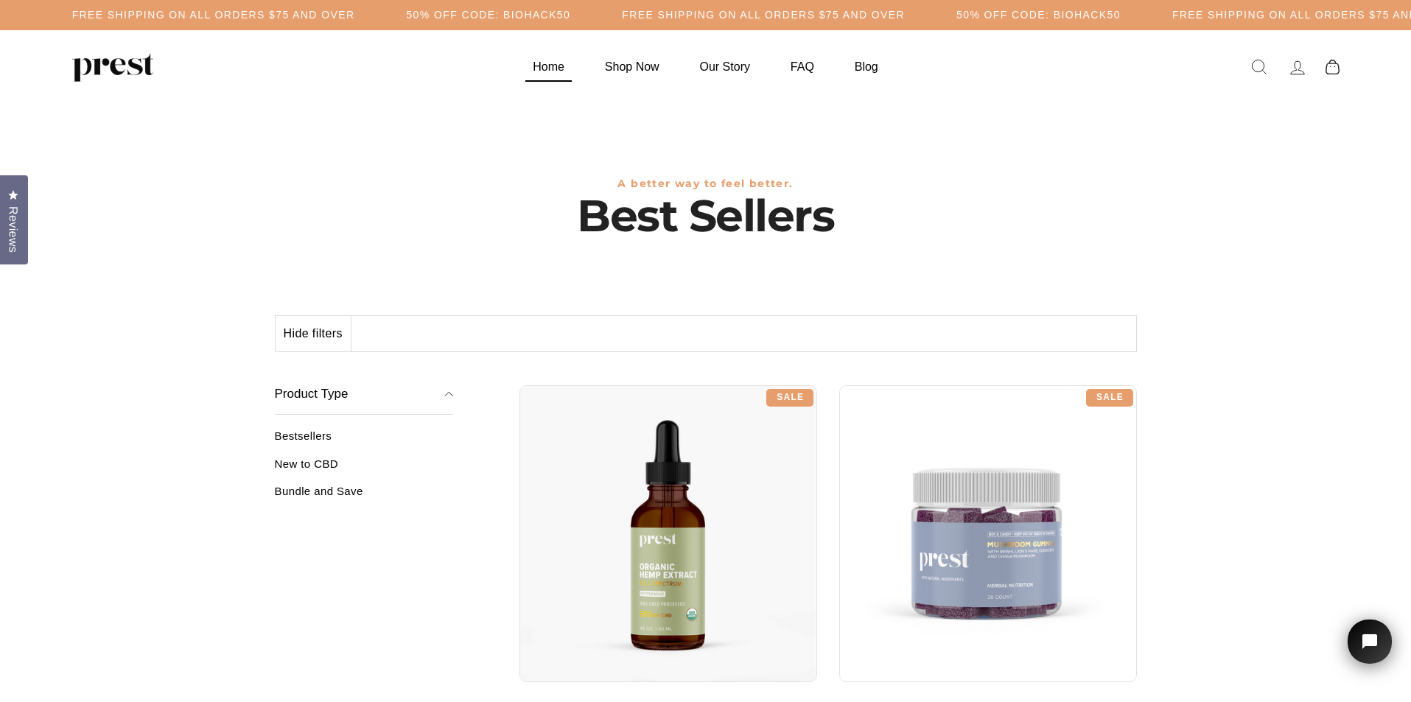 This screenshot has height=702, width=1411. I want to click on a: New to CBD, so click(364, 469).